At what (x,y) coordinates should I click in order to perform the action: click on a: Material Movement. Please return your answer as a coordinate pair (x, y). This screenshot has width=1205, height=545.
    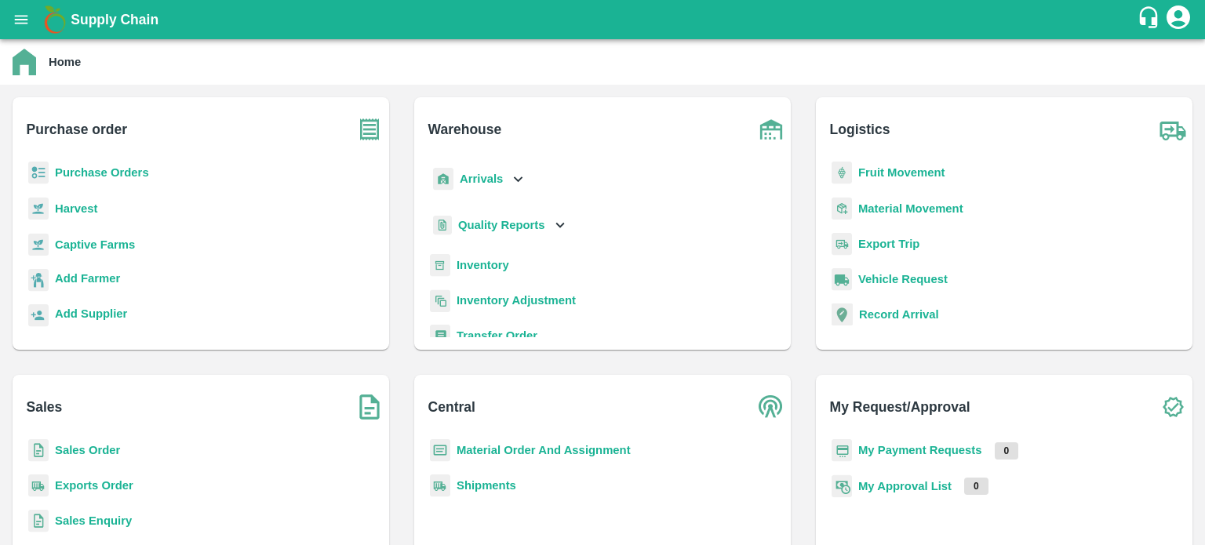
    Looking at the image, I should click on (911, 209).